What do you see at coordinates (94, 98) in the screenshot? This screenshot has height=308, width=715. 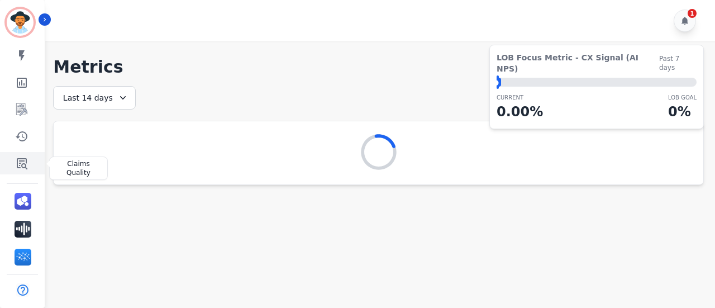 I see `div: Last 14 days` at bounding box center [94, 98].